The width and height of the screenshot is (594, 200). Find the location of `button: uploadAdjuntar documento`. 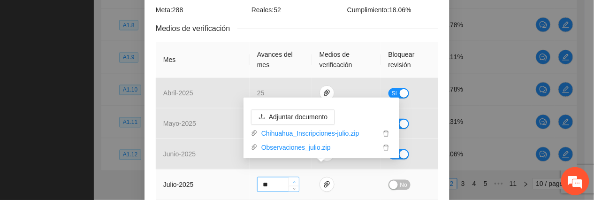

button: uploadAdjuntar documento is located at coordinates (293, 117).